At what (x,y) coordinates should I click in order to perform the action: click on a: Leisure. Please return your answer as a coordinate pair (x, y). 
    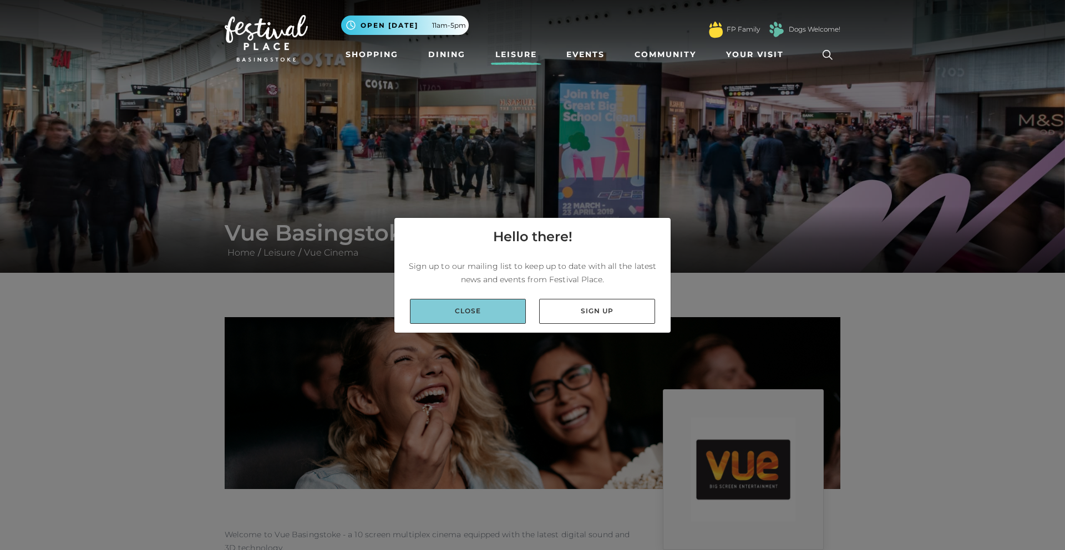
    Looking at the image, I should click on (516, 54).